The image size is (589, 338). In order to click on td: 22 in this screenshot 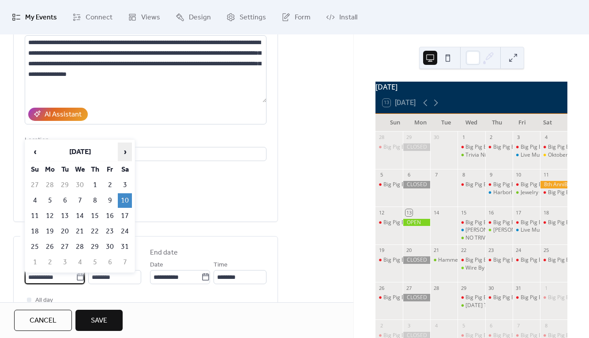, I will do `click(95, 231)`.